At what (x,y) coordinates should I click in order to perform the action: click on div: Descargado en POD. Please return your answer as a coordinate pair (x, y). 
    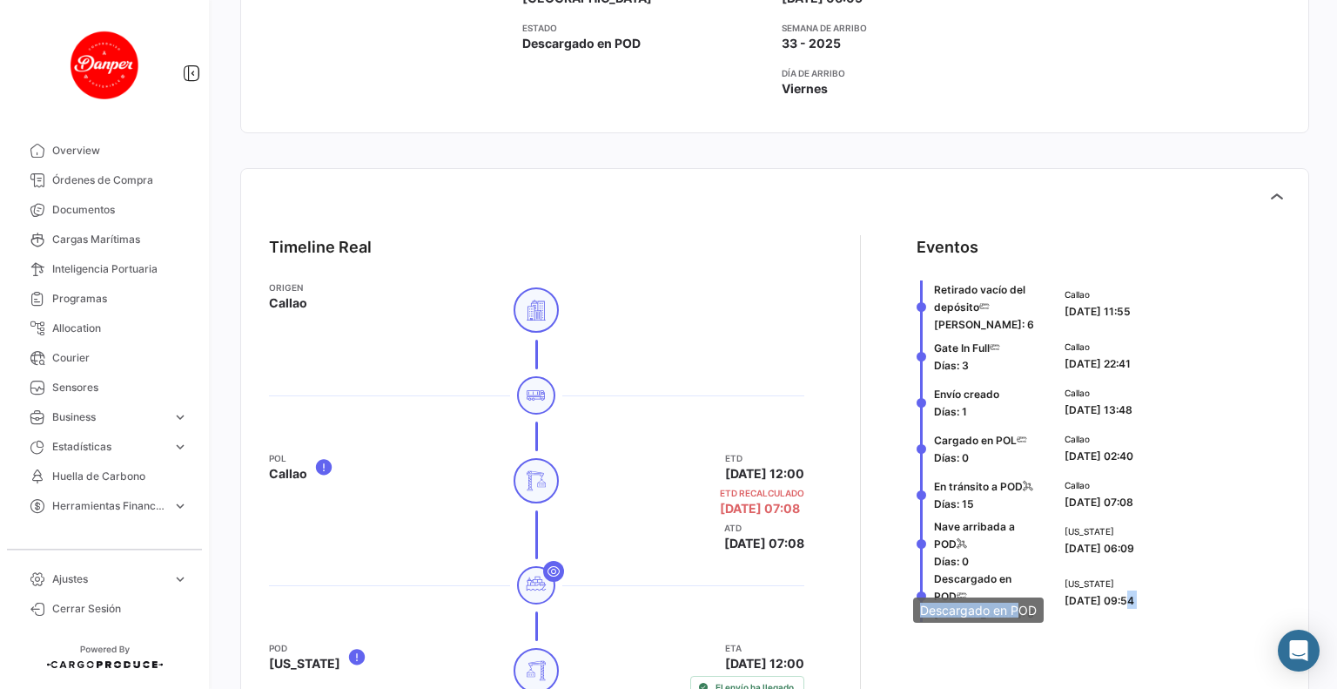
    Looking at the image, I should click on (979, 609).